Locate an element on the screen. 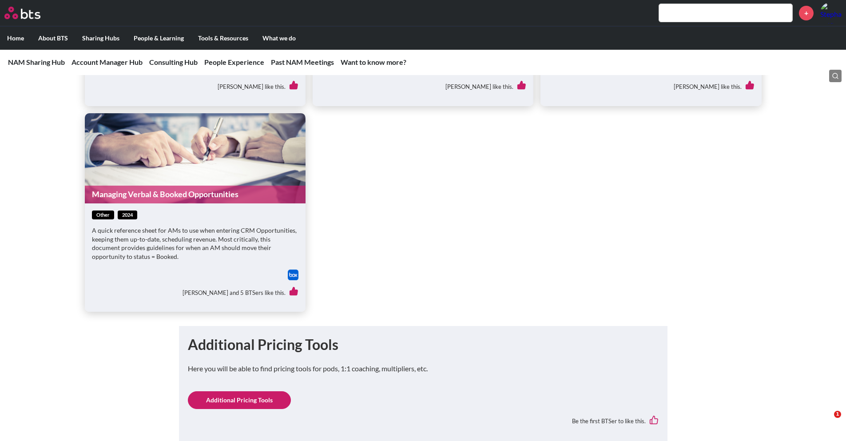  a: Go home is located at coordinates (31, 13).